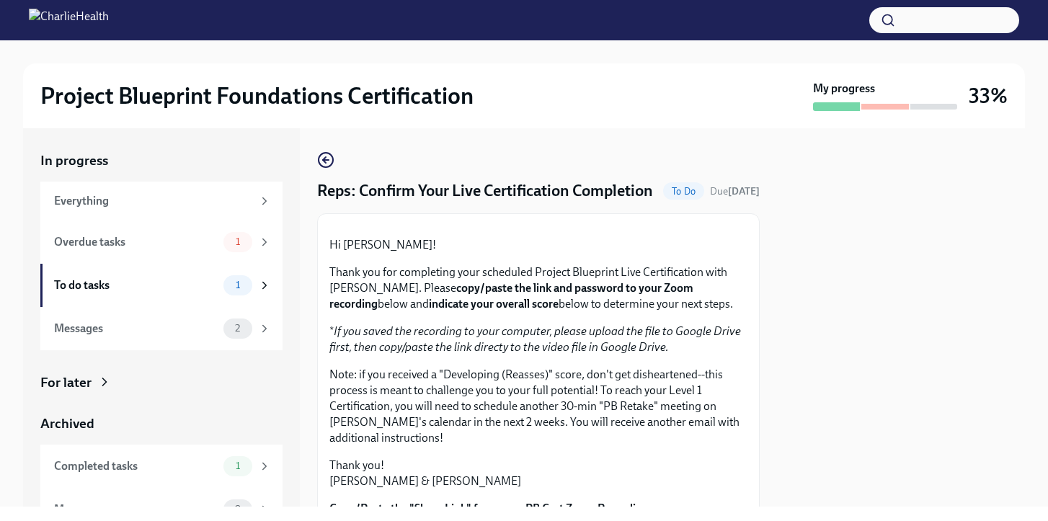 The image size is (1048, 521). I want to click on div: For later, so click(66, 383).